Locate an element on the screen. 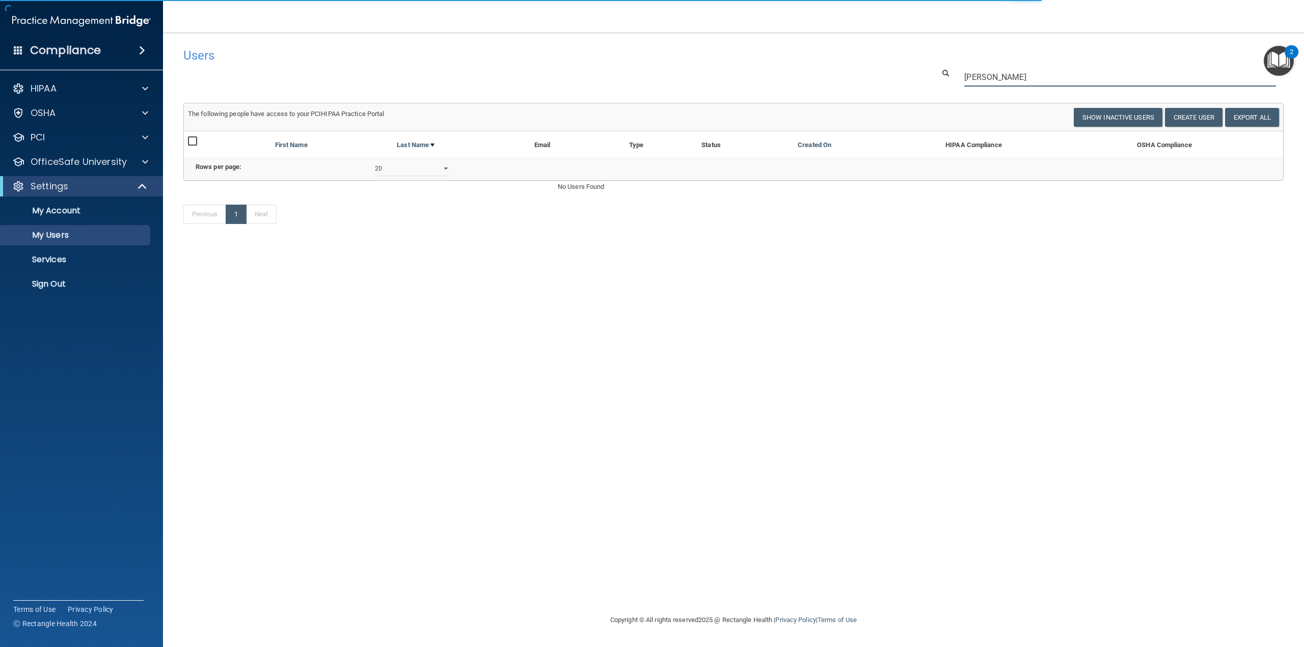 The height and width of the screenshot is (647, 1304). img: PMB logo is located at coordinates (81, 21).